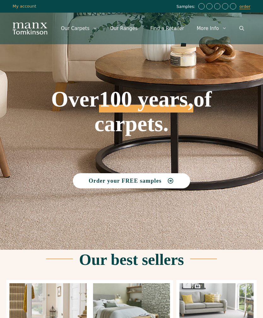 The image size is (263, 318). Describe the element at coordinates (245, 7) in the screenshot. I see `a: order` at that location.